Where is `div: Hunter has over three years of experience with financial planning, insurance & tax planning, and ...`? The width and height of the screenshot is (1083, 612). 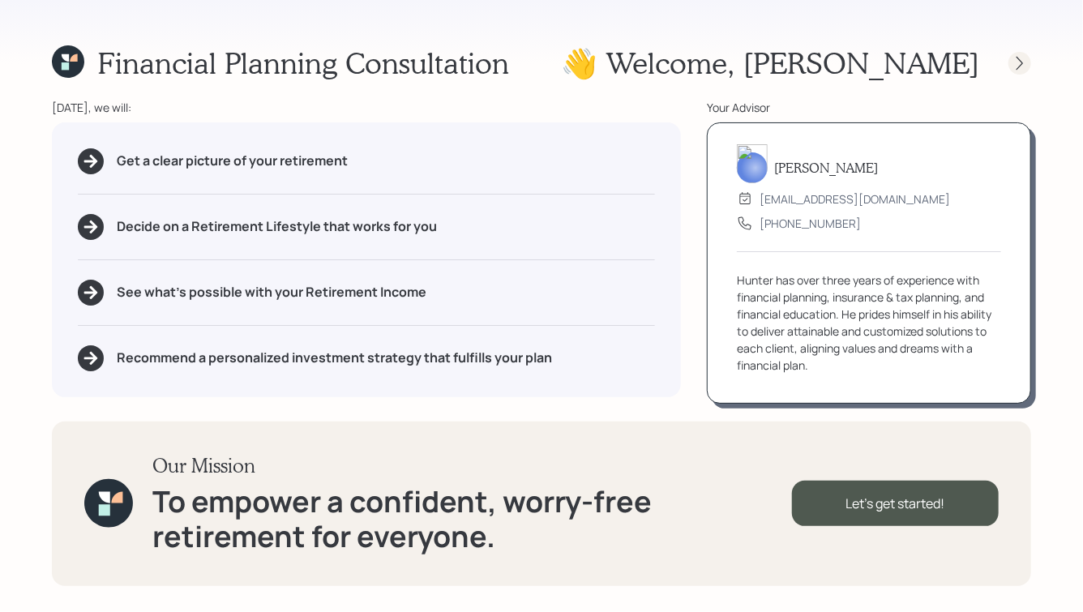
div: Hunter has over three years of experience with financial planning, insurance & tax planning, and ... is located at coordinates (869, 323).